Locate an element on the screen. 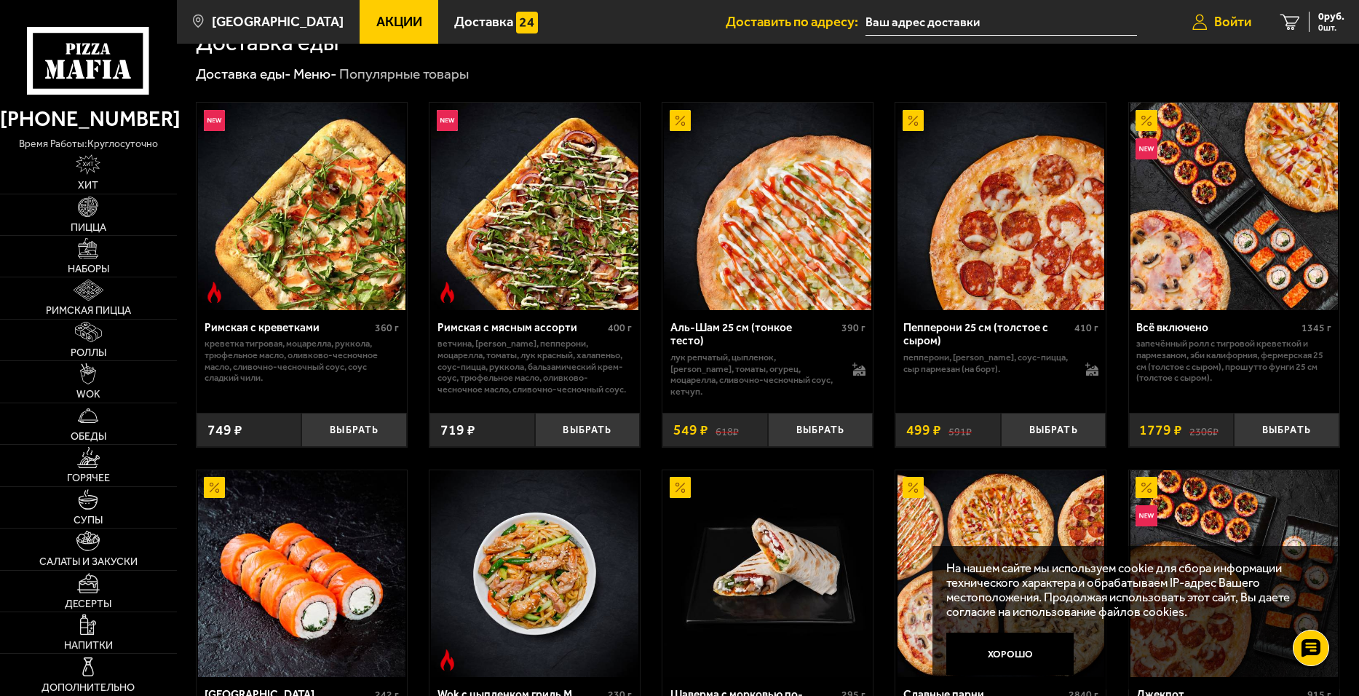  span: 410 г is located at coordinates (1086, 327).